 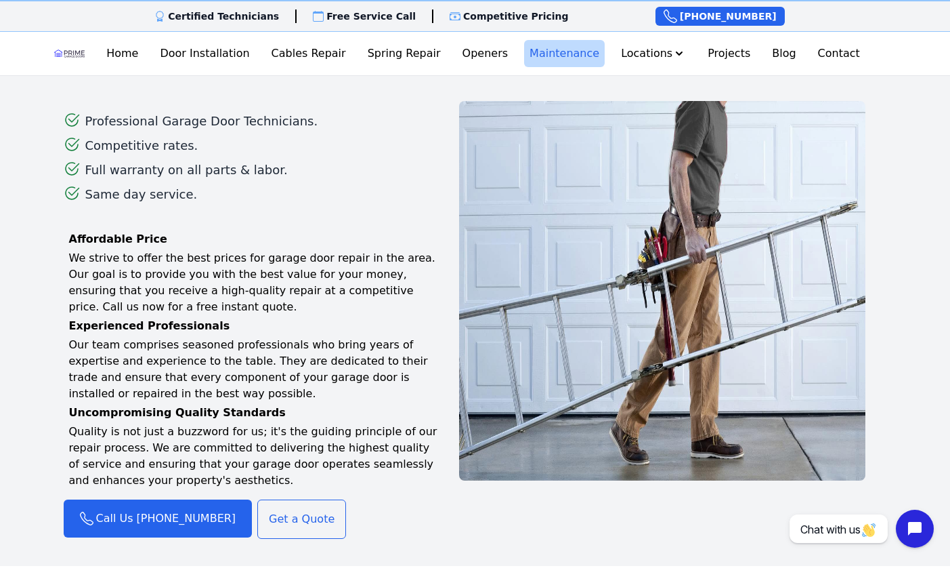 I want to click on a: Maintenance, so click(x=564, y=54).